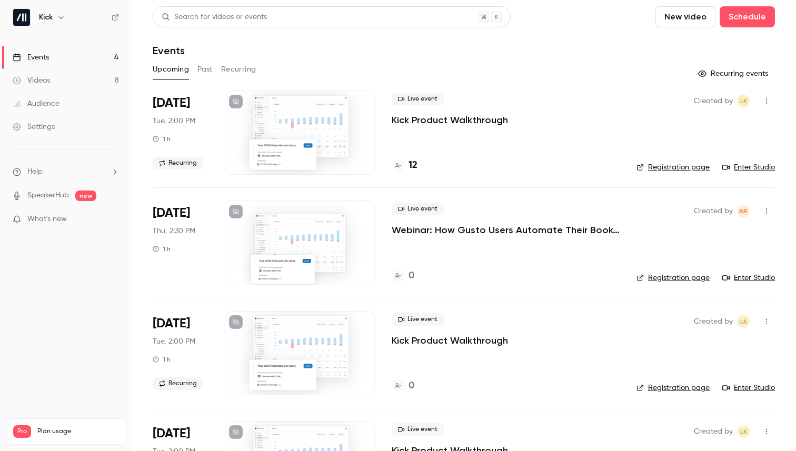  Describe the element at coordinates (174, 231) in the screenshot. I see `span: Thu, 2:30 PM` at that location.